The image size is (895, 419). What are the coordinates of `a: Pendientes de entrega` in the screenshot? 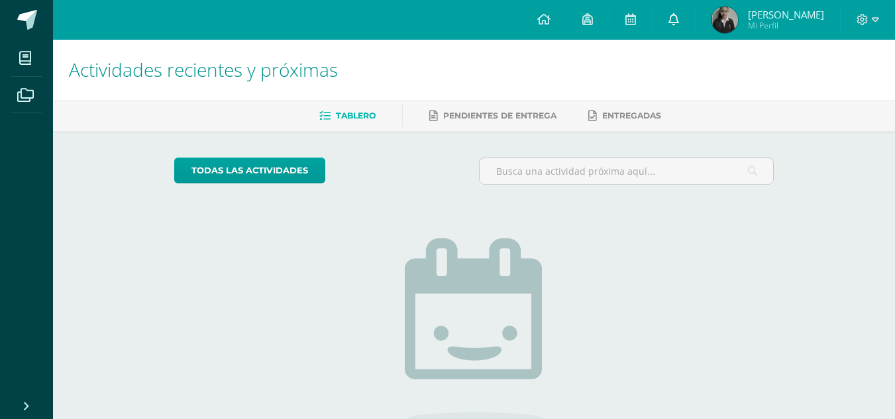 It's located at (493, 116).